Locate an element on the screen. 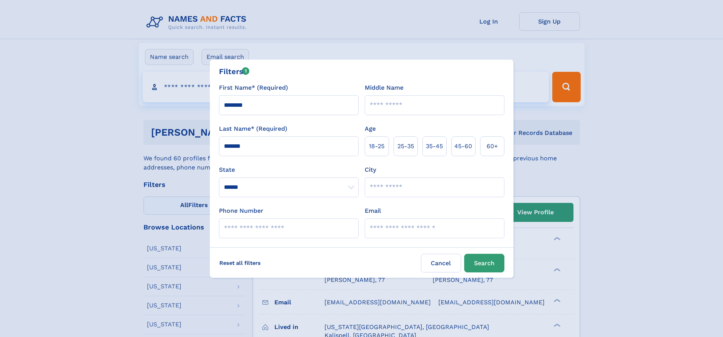 This screenshot has height=337, width=723. label: Phone Number is located at coordinates (241, 211).